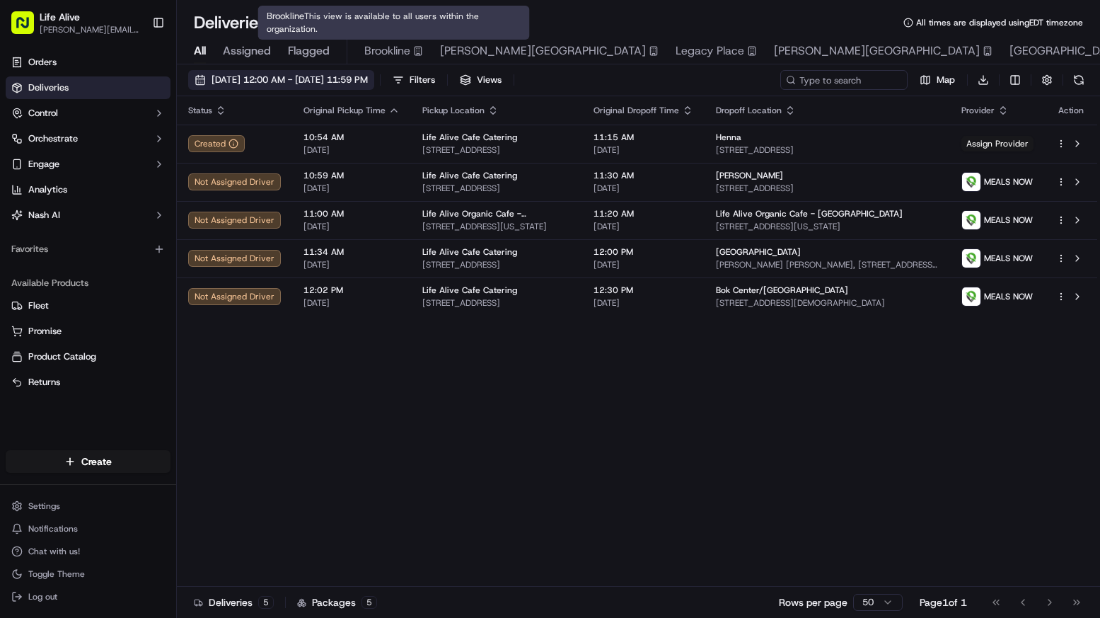  What do you see at coordinates (173, 323) in the screenshot?
I see `a: 💻API Documentation` at bounding box center [173, 323].